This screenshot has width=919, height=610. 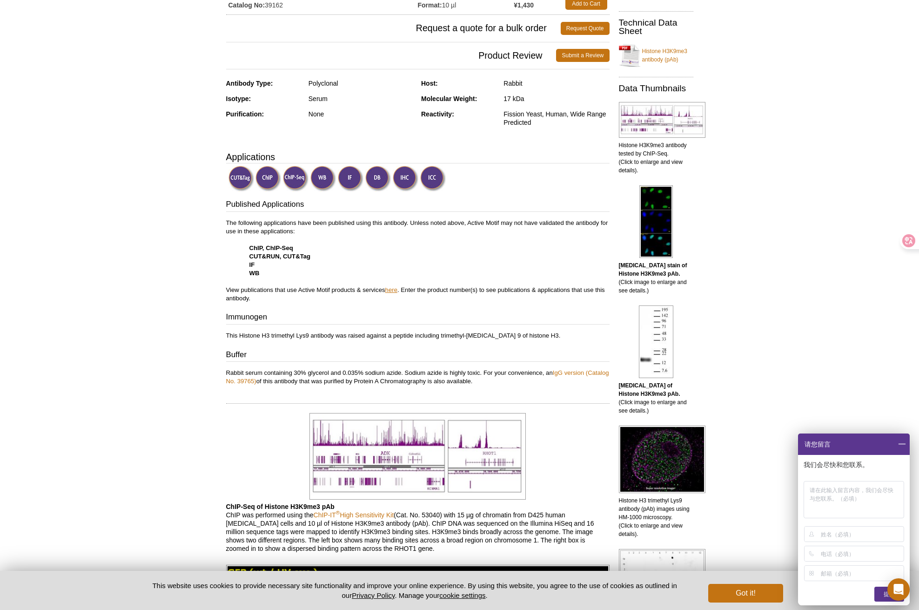 I want to click on h3: Buffer, so click(x=418, y=356).